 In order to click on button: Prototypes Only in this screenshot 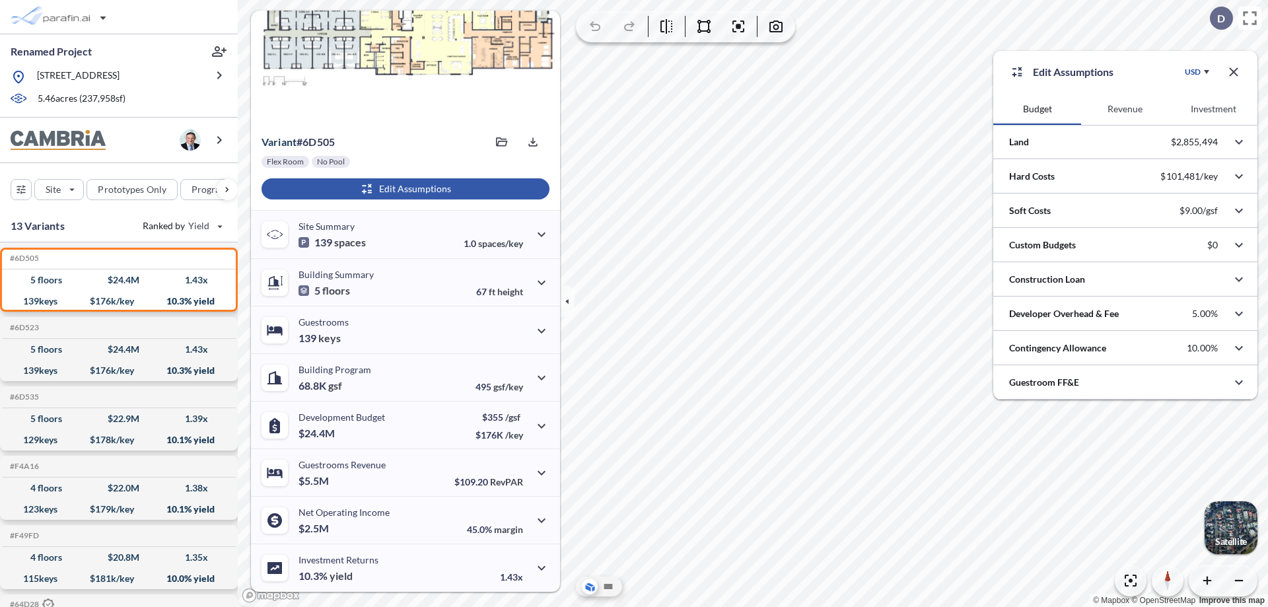, I will do `click(132, 190)`.